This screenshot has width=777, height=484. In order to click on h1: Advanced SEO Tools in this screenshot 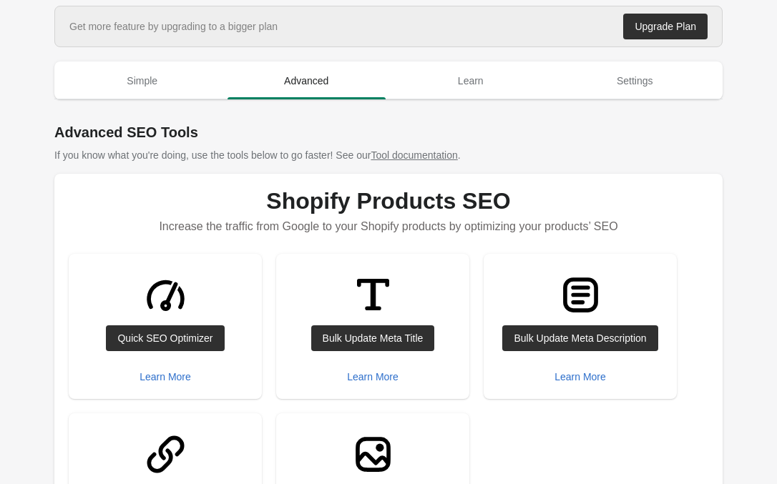, I will do `click(389, 132)`.